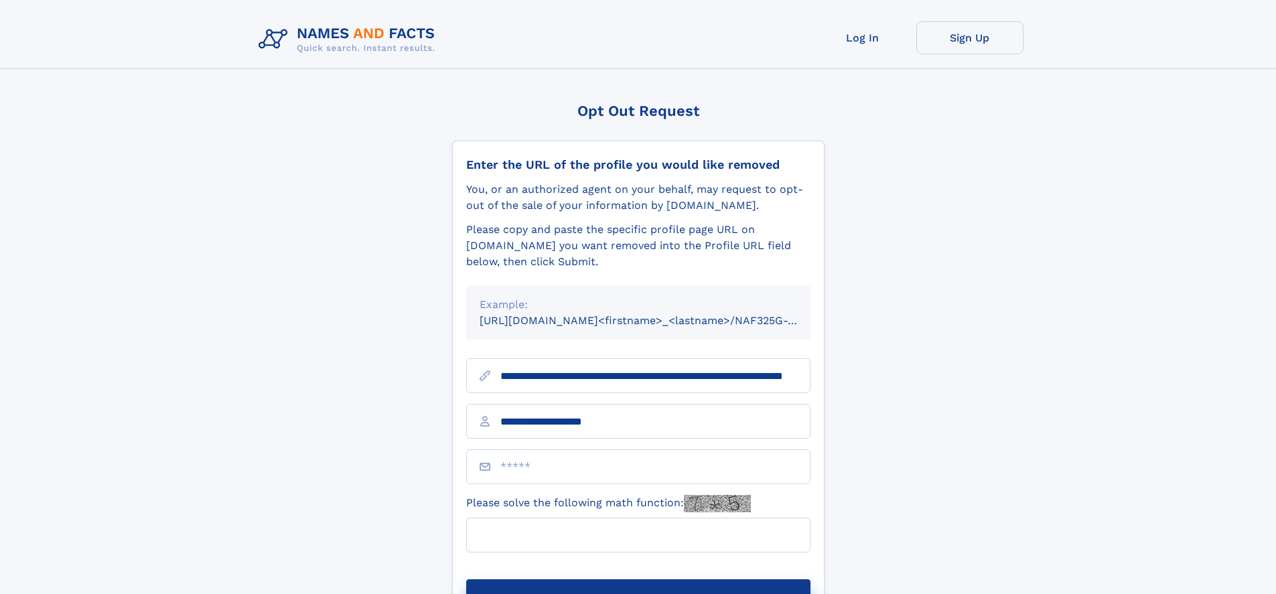 This screenshot has width=1276, height=594. I want to click on div: Opt Out Request, so click(638, 110).